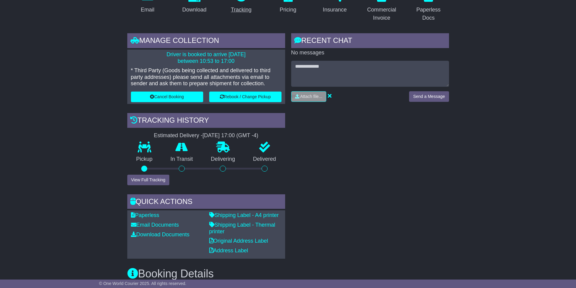 The height and width of the screenshot is (288, 576). What do you see at coordinates (143, 284) in the screenshot?
I see `span: © One World Courier 2025. All rights reserved.` at bounding box center [143, 284].